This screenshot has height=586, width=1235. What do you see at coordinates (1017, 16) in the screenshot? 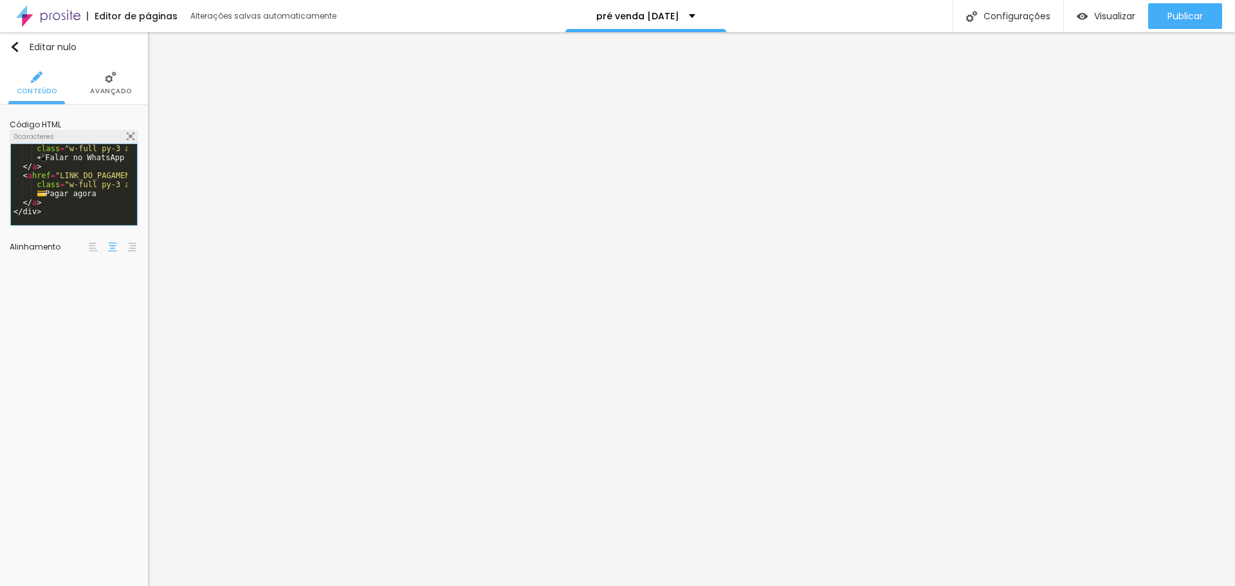
I see `font: Configurações` at bounding box center [1017, 16].